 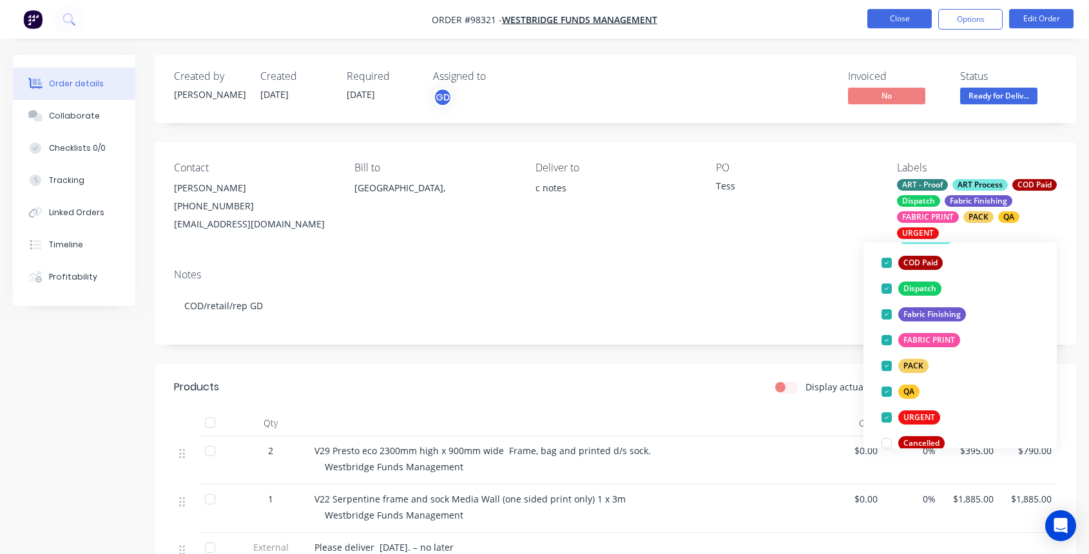 What do you see at coordinates (434, 168) in the screenshot?
I see `div: Bill to` at bounding box center [434, 168].